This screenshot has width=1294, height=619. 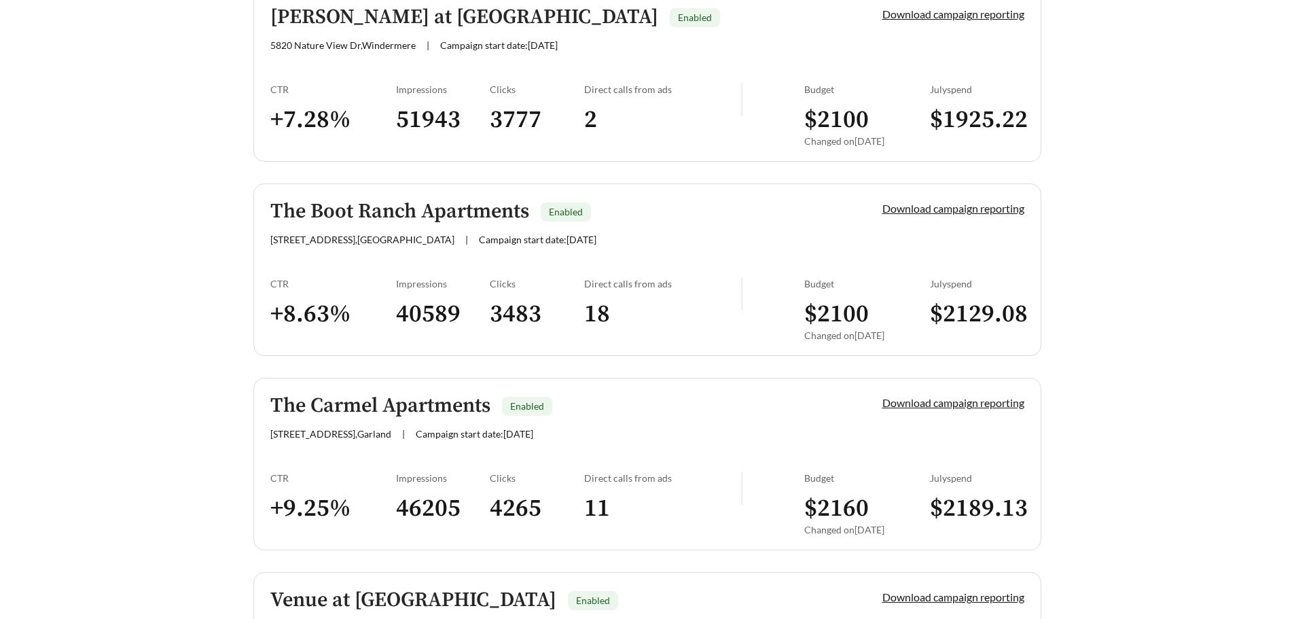 What do you see at coordinates (443, 508) in the screenshot?
I see `h3: 46205` at bounding box center [443, 508].